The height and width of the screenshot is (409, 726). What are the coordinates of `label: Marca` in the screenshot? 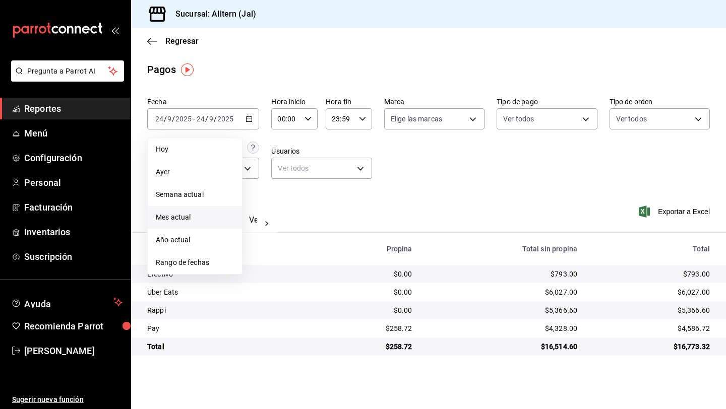 It's located at (434, 102).